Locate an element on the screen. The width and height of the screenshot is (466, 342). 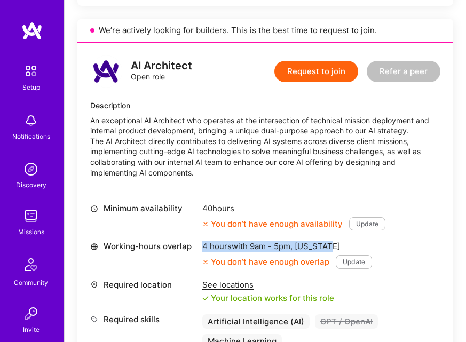
div: 40 hours is located at coordinates (294, 209).